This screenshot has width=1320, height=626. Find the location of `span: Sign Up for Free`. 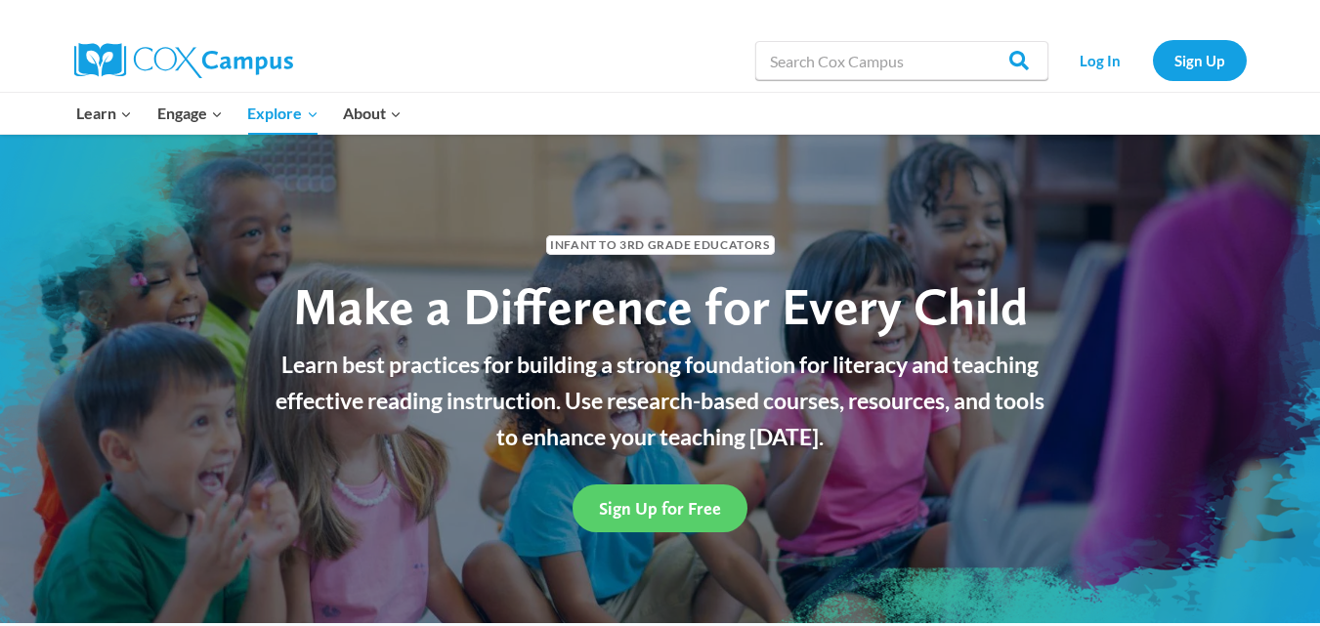

span: Sign Up for Free is located at coordinates (660, 508).